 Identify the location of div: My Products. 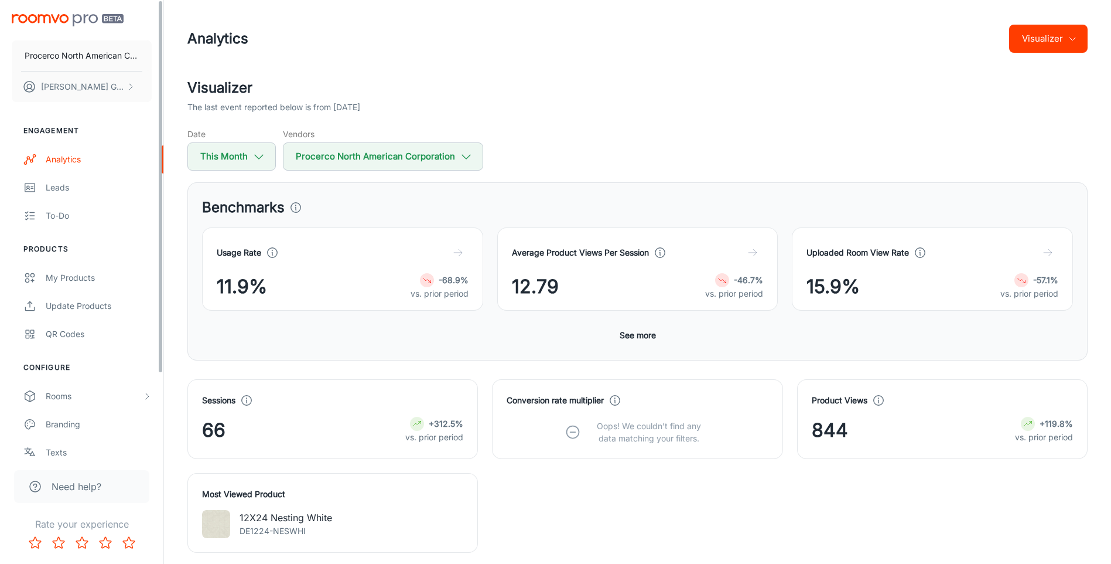
(98, 278).